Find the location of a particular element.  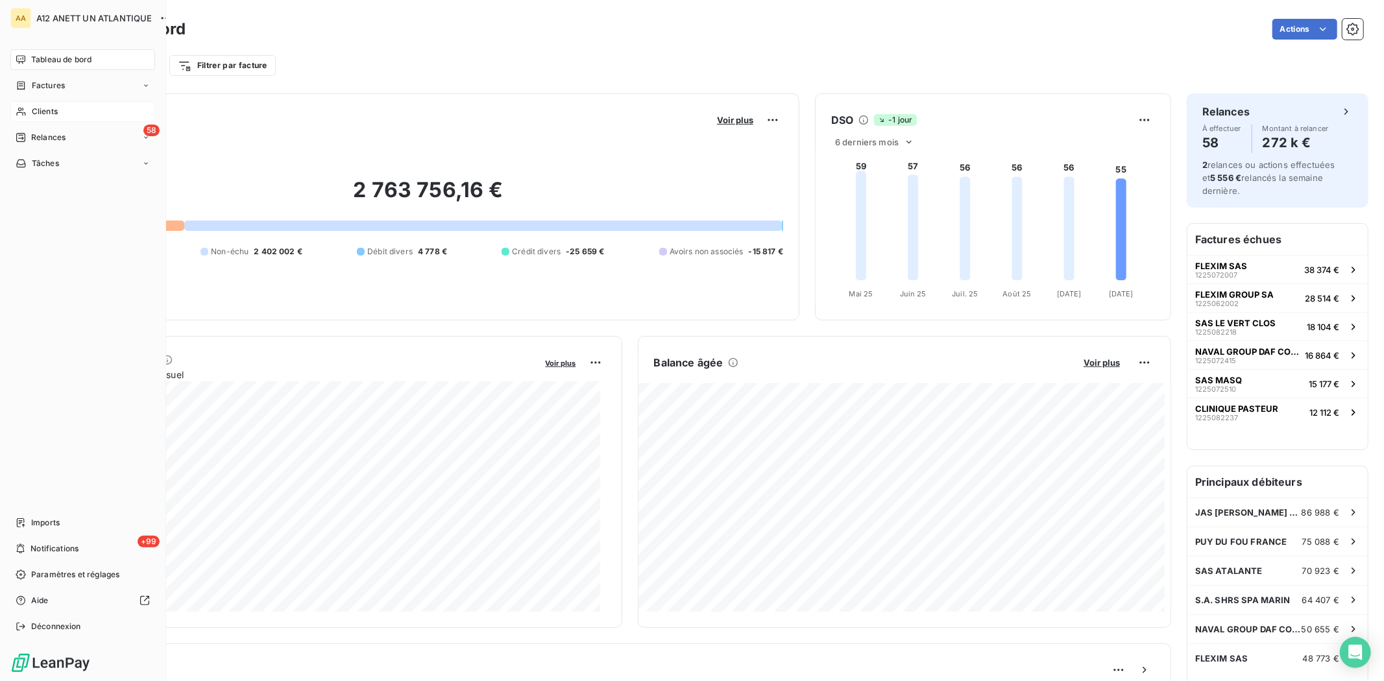

span: 1225082218 is located at coordinates (1216, 332).